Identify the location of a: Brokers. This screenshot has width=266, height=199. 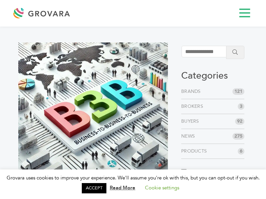
(194, 107).